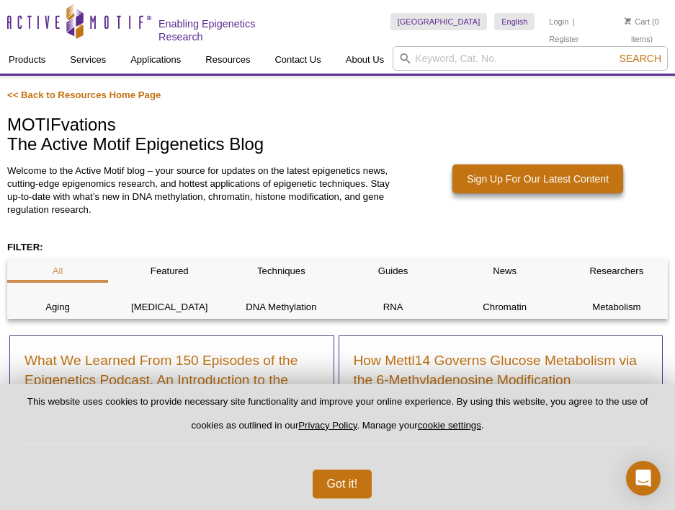 Image resolution: width=675 pixels, height=510 pixels. What do you see at coordinates (393, 271) in the screenshot?
I see `p: Guides` at bounding box center [393, 271].